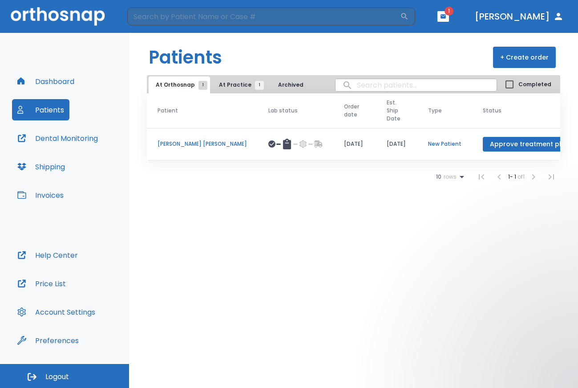 Image resolution: width=578 pixels, height=388 pixels. I want to click on button: Archived, so click(290, 85).